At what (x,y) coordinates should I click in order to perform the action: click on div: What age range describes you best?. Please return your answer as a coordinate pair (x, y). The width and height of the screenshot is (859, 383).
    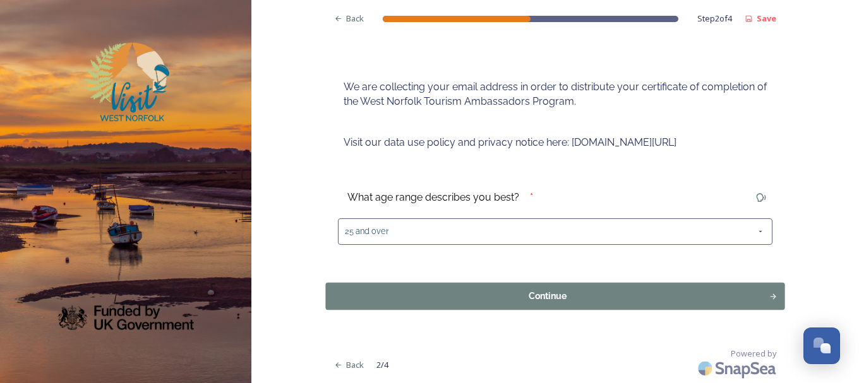
    Looking at the image, I should click on (433, 198).